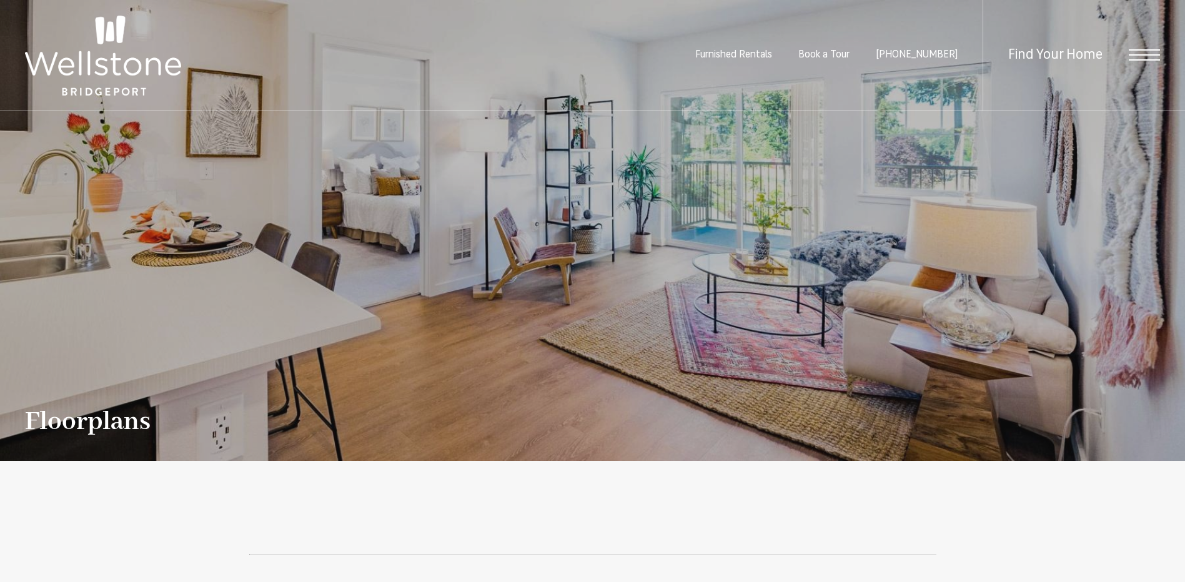  Describe the element at coordinates (1055, 55) in the screenshot. I see `span: Find Your Home` at that location.